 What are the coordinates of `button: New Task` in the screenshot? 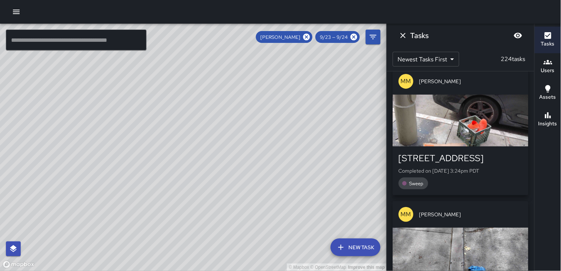 It's located at (355, 247).